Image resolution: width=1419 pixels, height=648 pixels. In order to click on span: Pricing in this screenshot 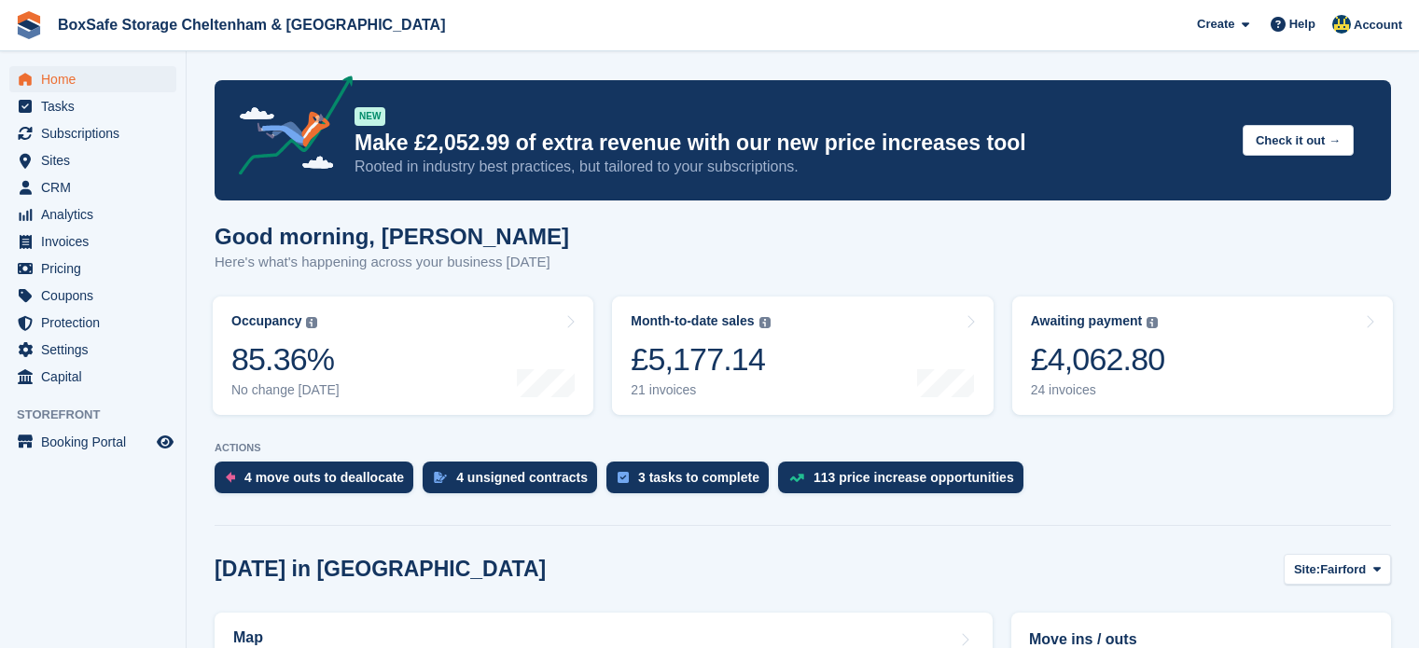, I will do `click(97, 269)`.